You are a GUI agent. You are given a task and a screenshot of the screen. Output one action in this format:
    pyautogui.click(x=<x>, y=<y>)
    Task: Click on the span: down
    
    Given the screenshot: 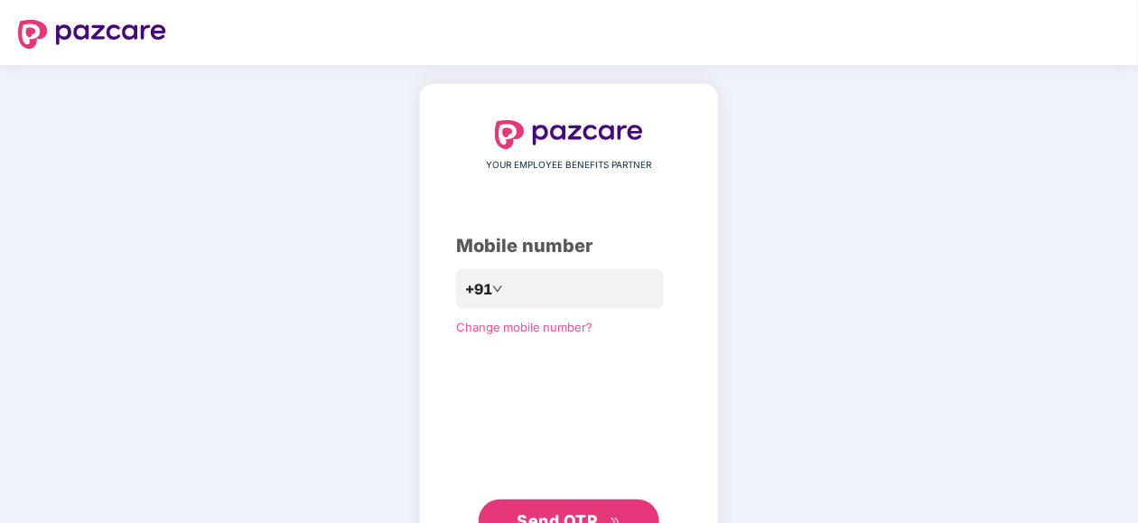 What is the action you would take?
    pyautogui.click(x=498, y=289)
    